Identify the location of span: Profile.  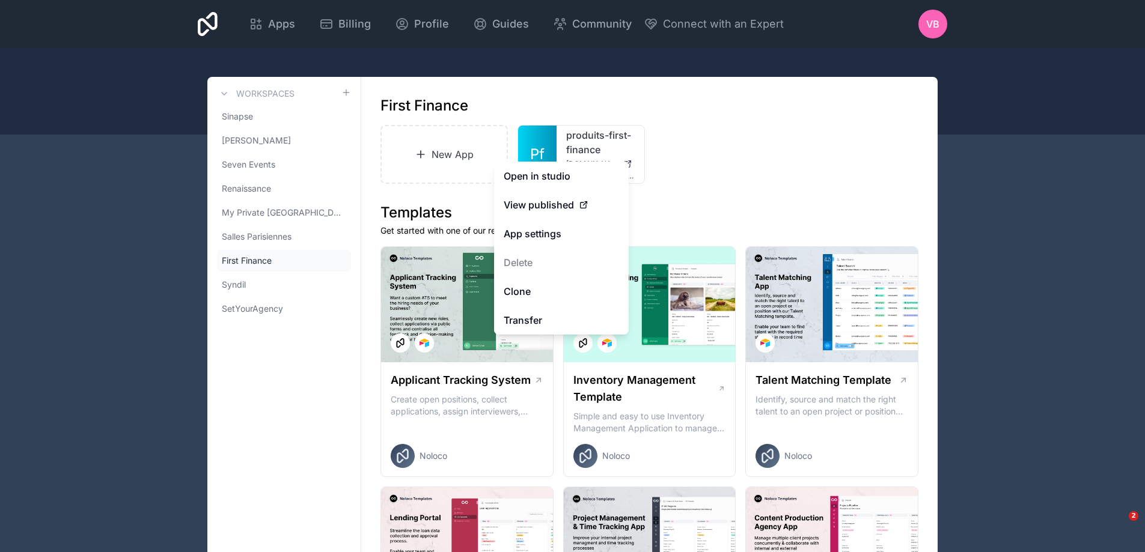
(431, 24).